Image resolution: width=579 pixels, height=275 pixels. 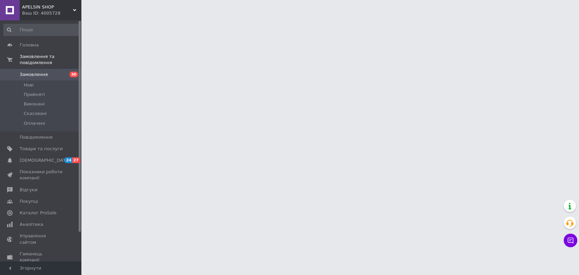 What do you see at coordinates (68, 160) in the screenshot?
I see `span: 24` at bounding box center [68, 160].